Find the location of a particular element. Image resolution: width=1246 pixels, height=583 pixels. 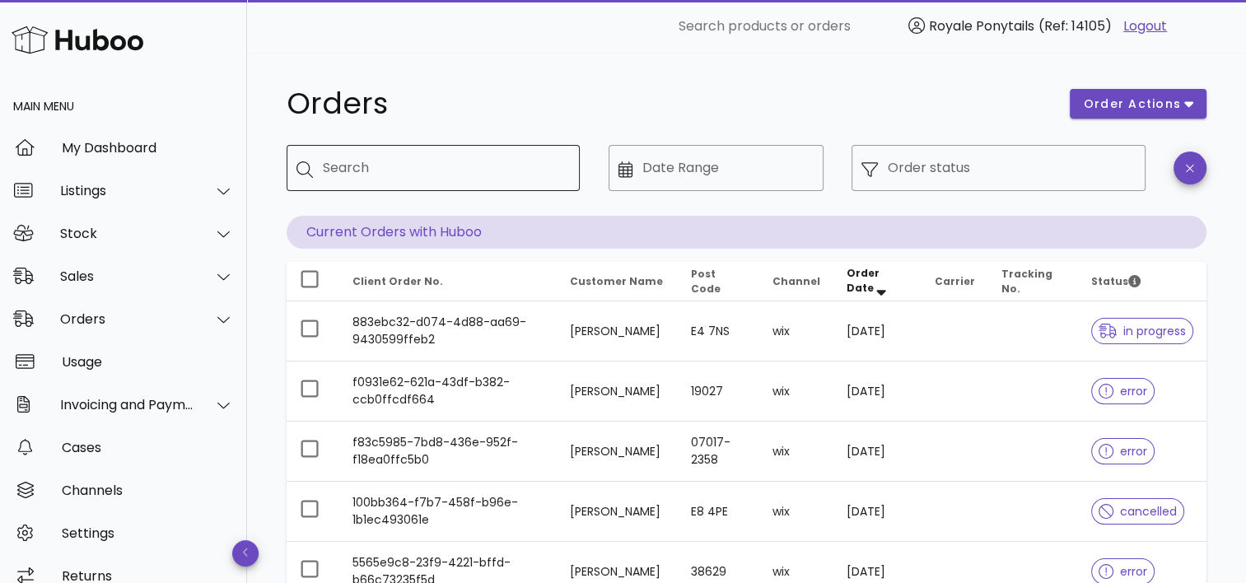

td: 100bb364-f7b7-458f-b96e-1b1ec493061e is located at coordinates (448, 511).